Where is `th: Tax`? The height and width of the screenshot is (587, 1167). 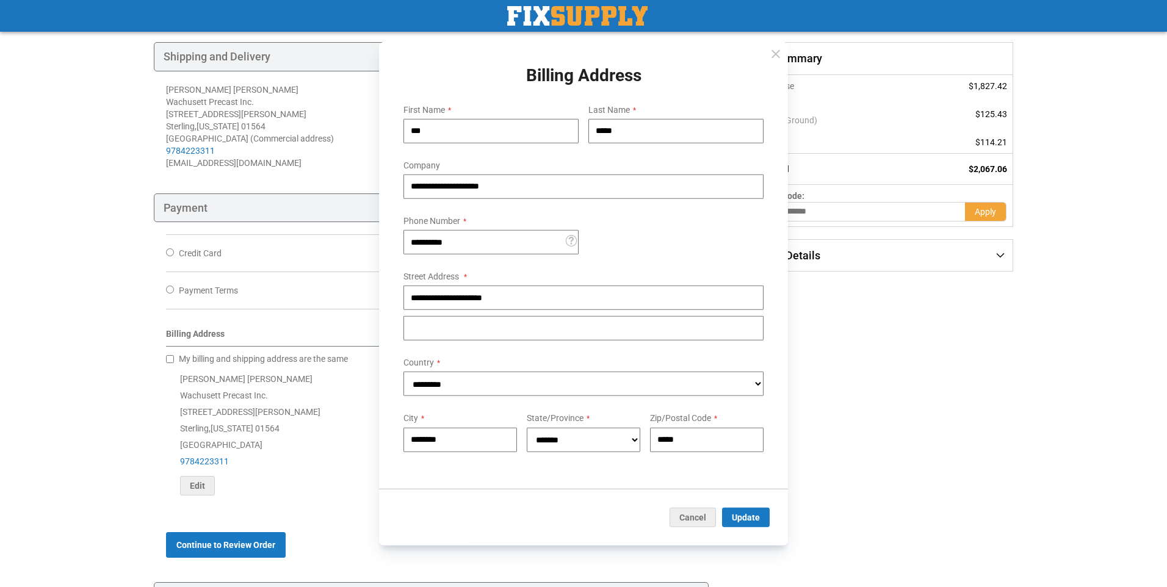 th: Tax is located at coordinates (825, 142).